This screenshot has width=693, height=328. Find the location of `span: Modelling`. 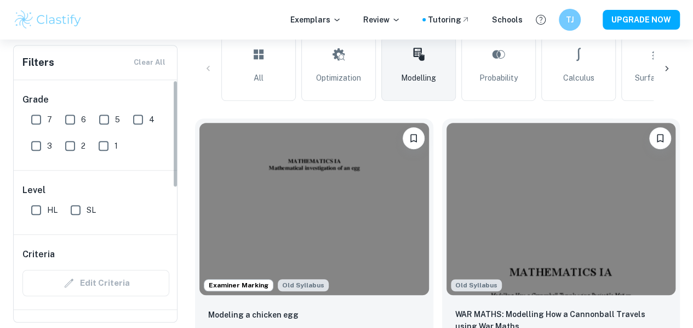

span: Modelling is located at coordinates (419, 78).